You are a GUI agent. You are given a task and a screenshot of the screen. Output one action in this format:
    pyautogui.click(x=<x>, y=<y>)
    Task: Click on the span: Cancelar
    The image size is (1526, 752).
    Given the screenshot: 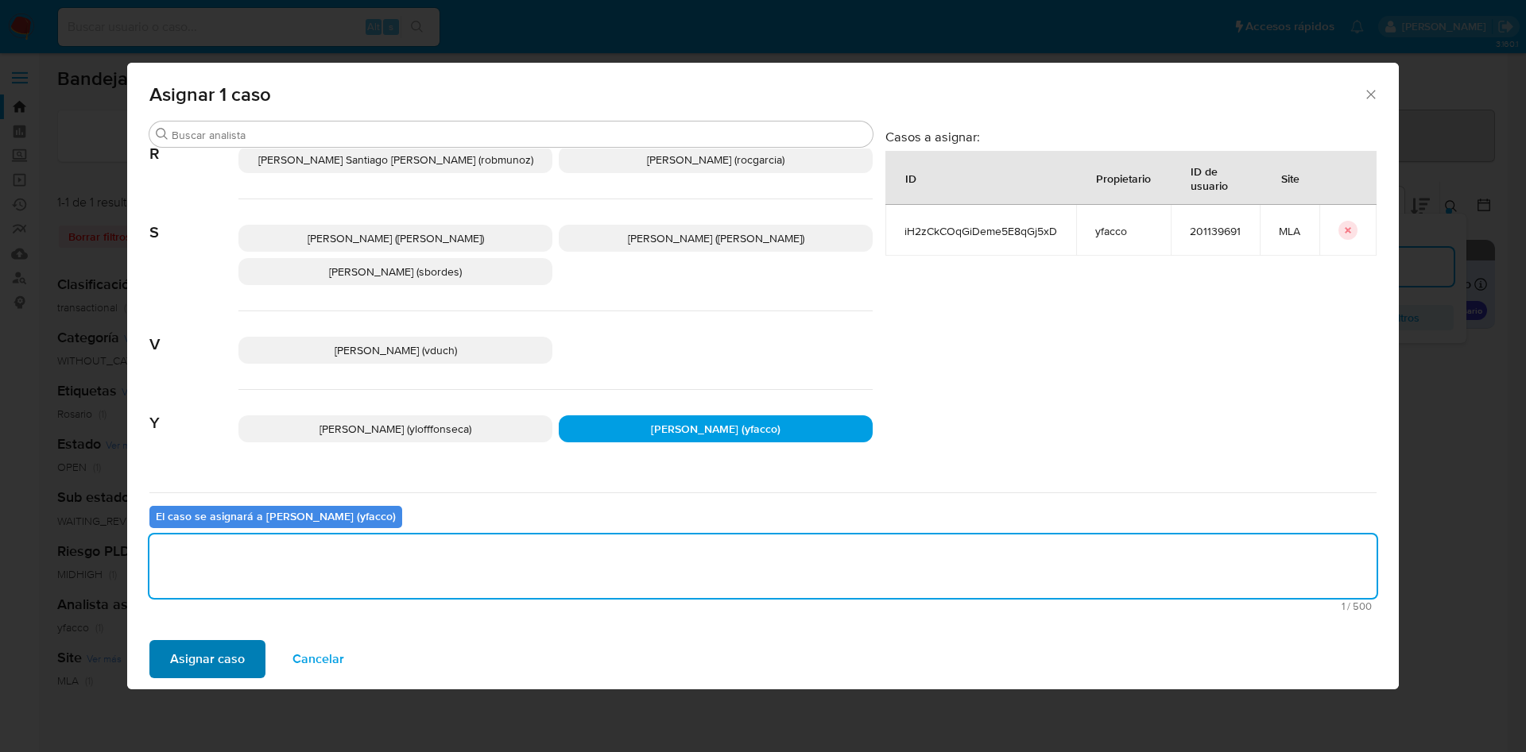 What is the action you would take?
    pyautogui.click(x=318, y=659)
    